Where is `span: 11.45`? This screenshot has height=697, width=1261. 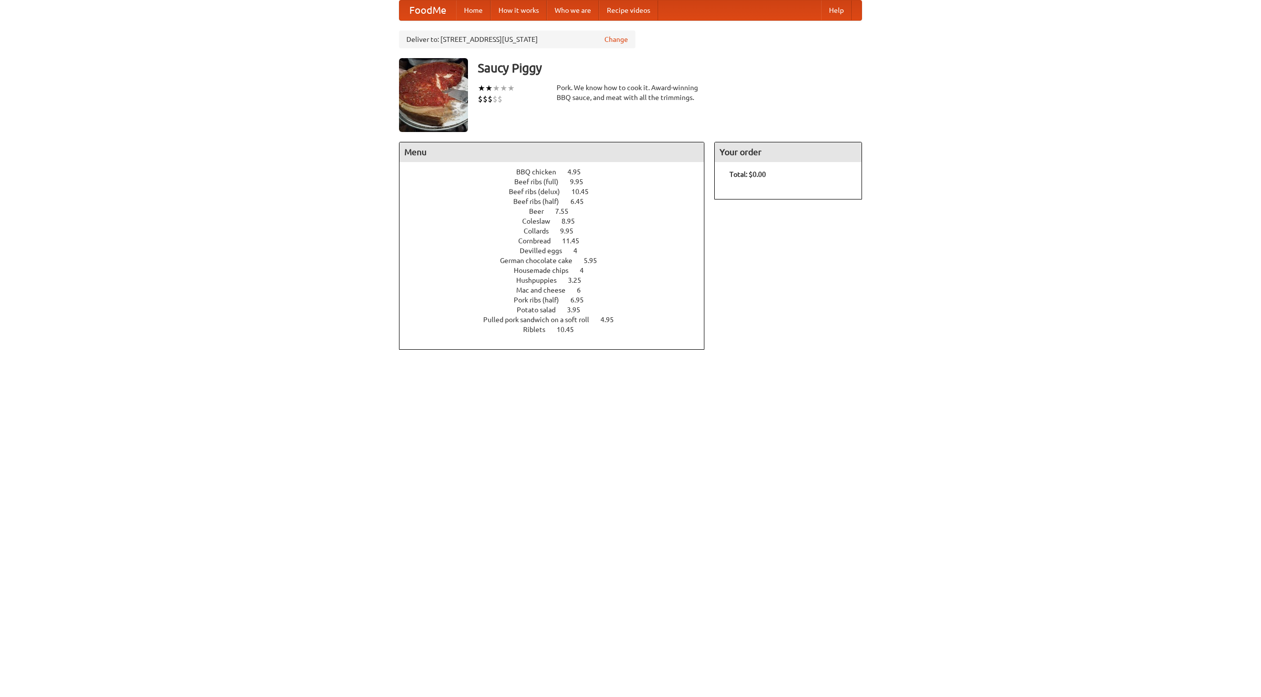 span: 11.45 is located at coordinates (575, 241).